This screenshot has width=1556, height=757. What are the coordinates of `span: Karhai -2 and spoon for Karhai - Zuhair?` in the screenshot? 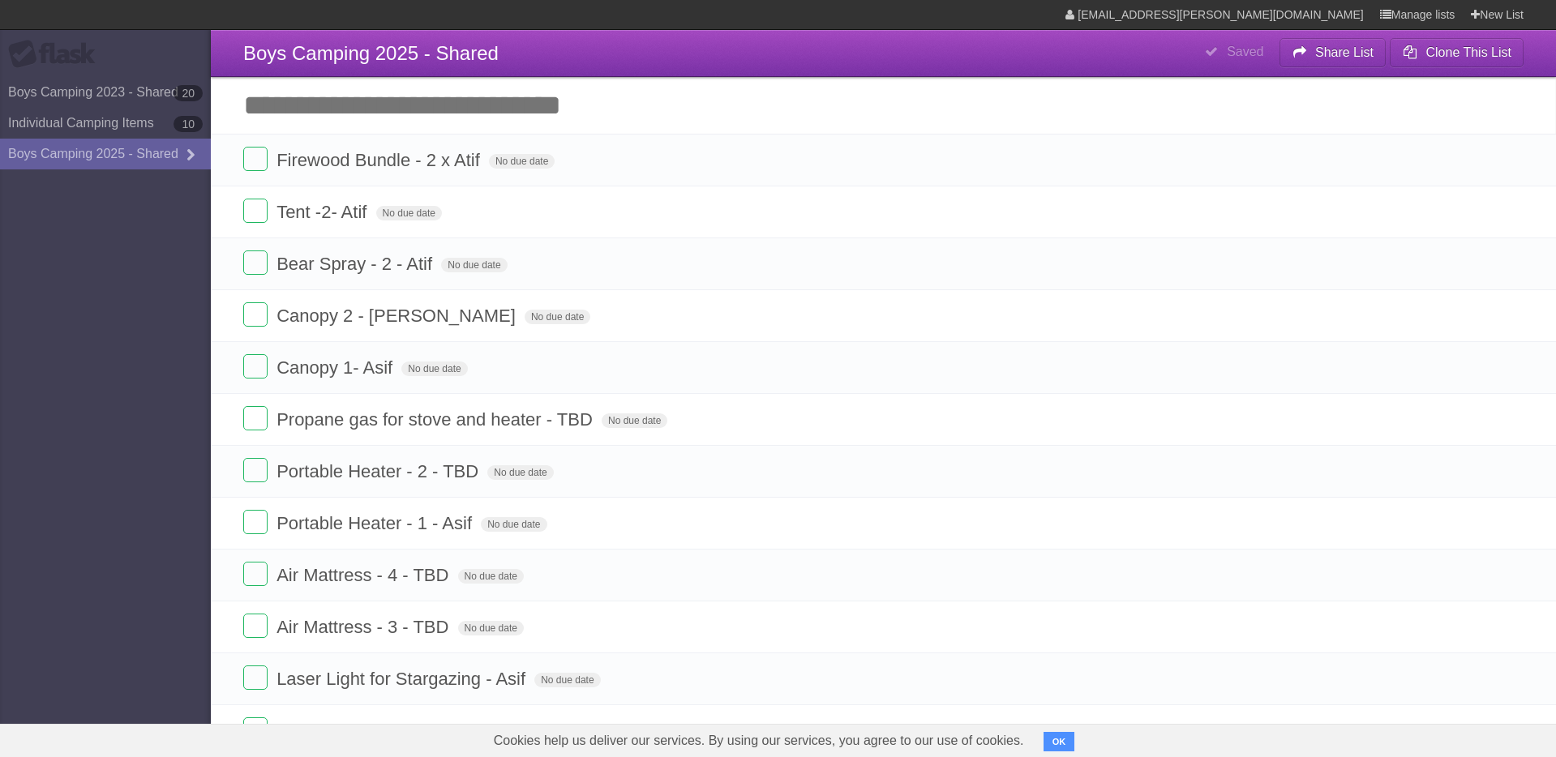 It's located at (438, 731).